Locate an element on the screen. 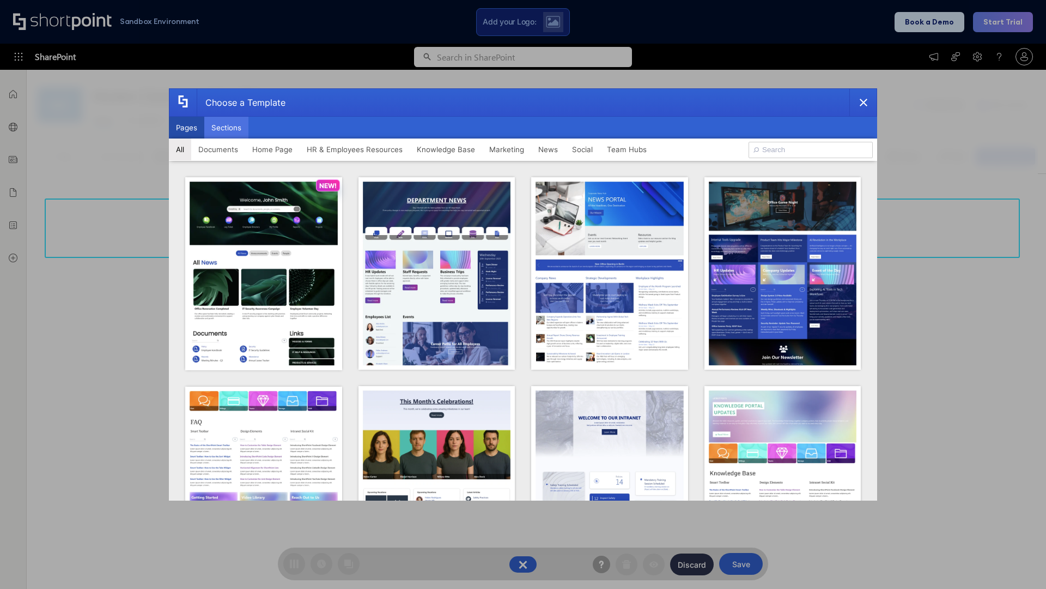 The height and width of the screenshot is (589, 1046). p: NEW! is located at coordinates (328, 185).